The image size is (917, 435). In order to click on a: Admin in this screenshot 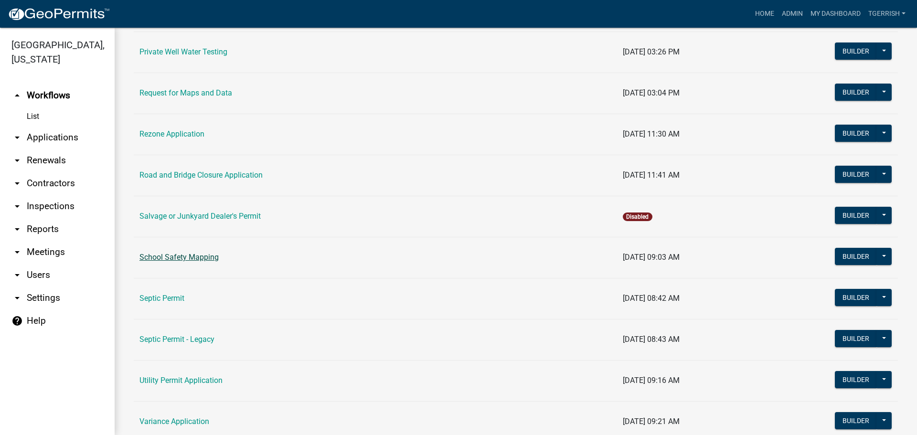, I will do `click(792, 14)`.